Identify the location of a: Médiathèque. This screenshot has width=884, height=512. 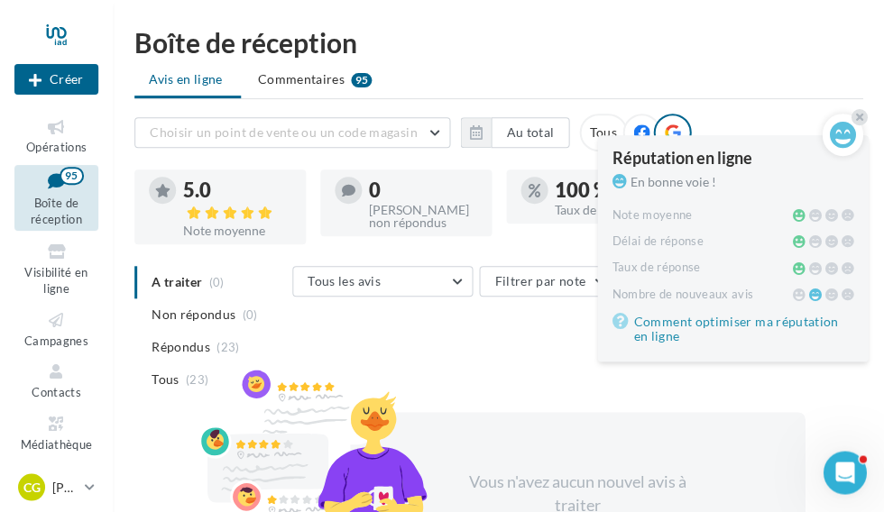
(56, 432).